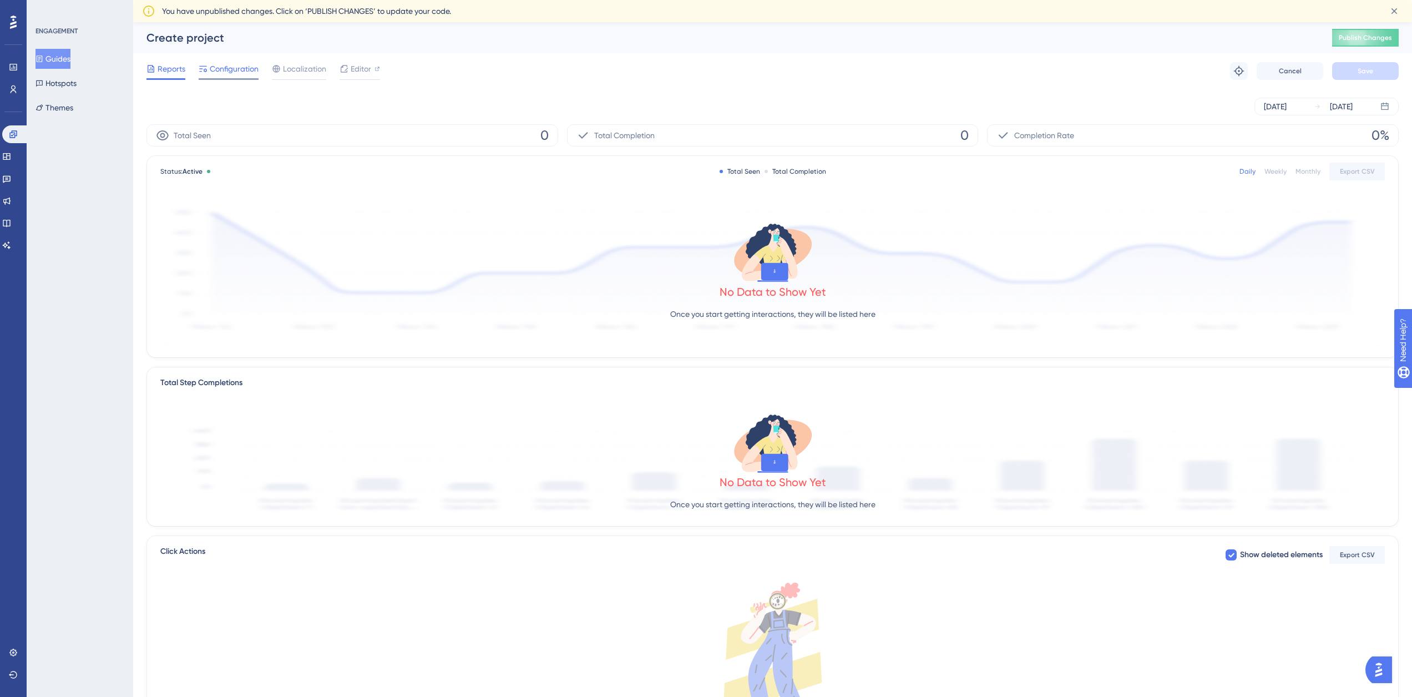 The image size is (1412, 697). Describe the element at coordinates (361, 69) in the screenshot. I see `span: Editor` at that location.